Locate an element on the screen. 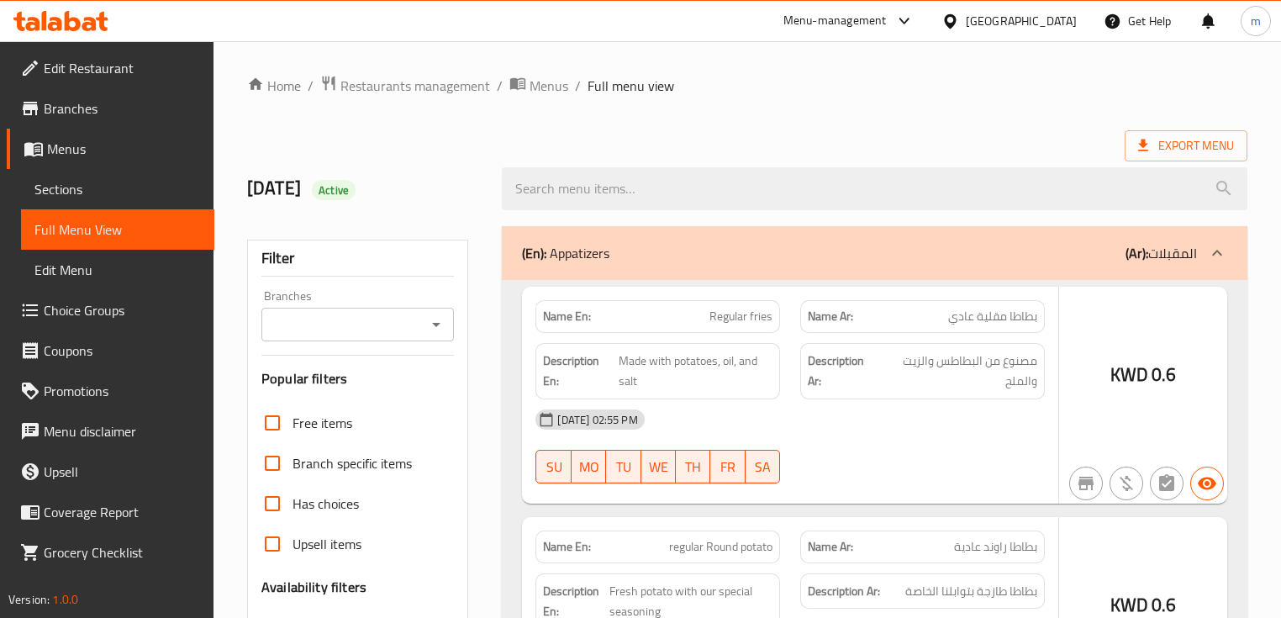  a: Menu disclaimer is located at coordinates (110, 431).